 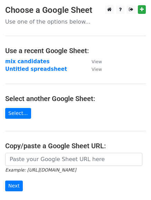 What do you see at coordinates (76, 98) in the screenshot?
I see `h4: Select another Google Sheet:` at bounding box center [76, 98].